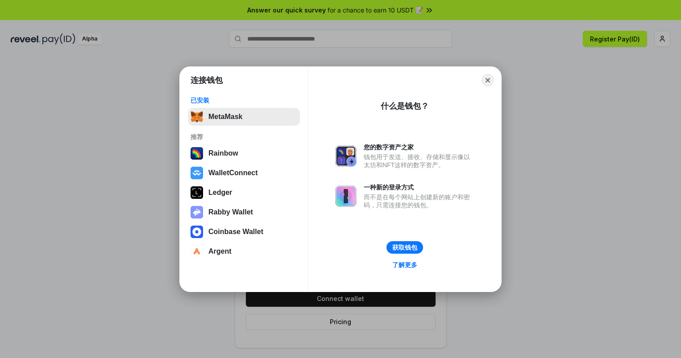 This screenshot has height=358, width=681. I want to click on div: Rabby Wallet, so click(231, 212).